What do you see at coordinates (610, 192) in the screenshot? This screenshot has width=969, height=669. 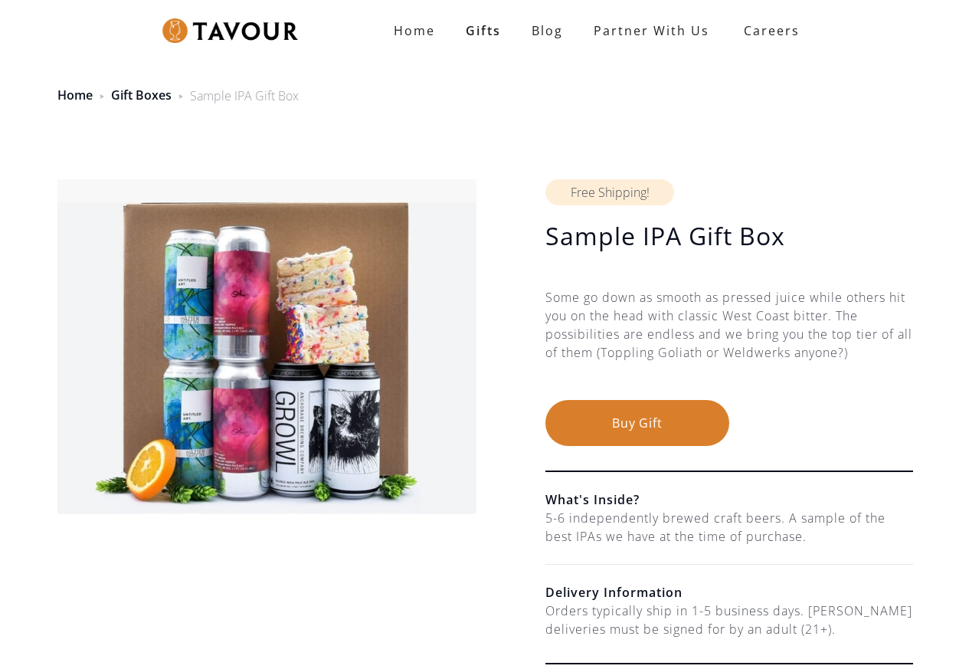 I see `div: Free Shipping!` at bounding box center [610, 192].